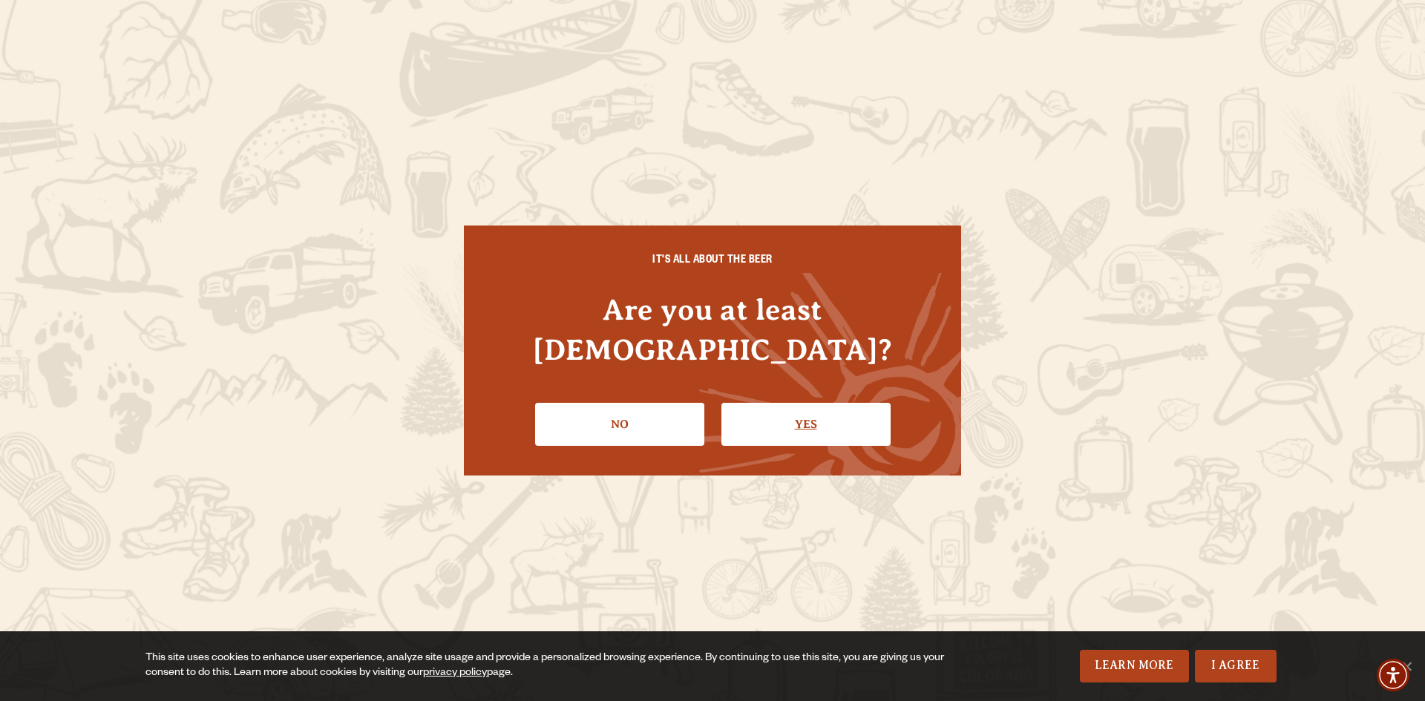 The width and height of the screenshot is (1425, 701). I want to click on h6: IT'S ALL ABOUT THE BEER, so click(712, 262).